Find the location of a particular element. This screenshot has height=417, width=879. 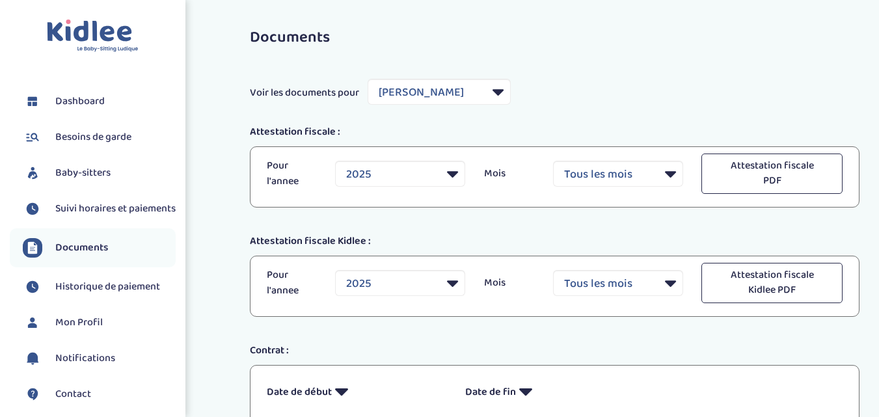

button: Attestation fiscale Kidlee PDF is located at coordinates (772, 283).